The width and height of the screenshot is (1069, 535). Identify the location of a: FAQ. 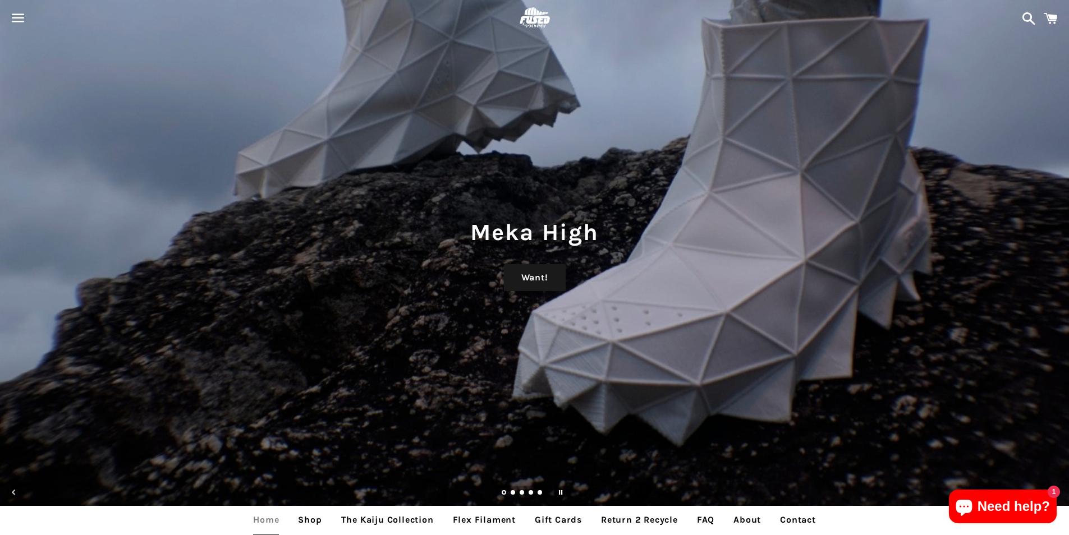
(705, 520).